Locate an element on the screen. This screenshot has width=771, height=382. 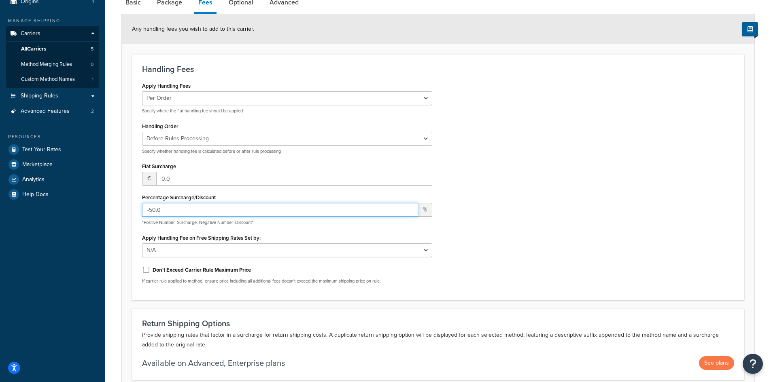
a: Test Your Rates is located at coordinates (53, 150).